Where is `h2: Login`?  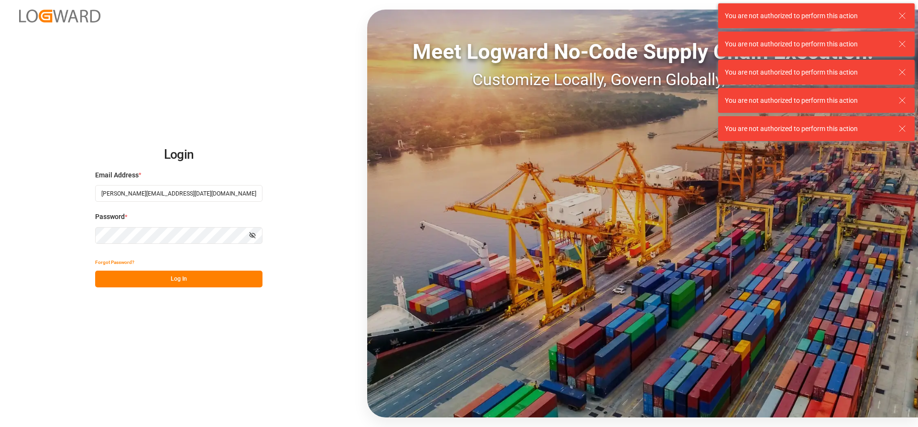
h2: Login is located at coordinates (179, 155).